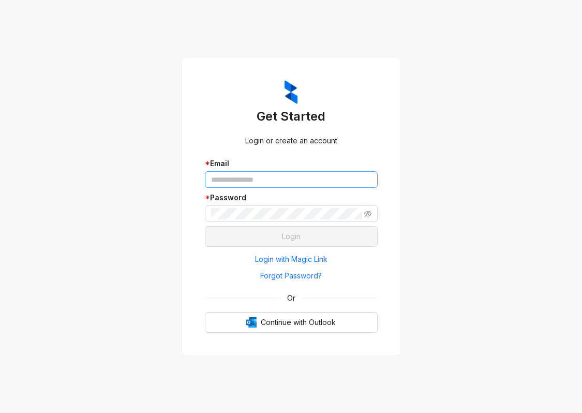  Describe the element at coordinates (291, 298) in the screenshot. I see `span: Or` at that location.